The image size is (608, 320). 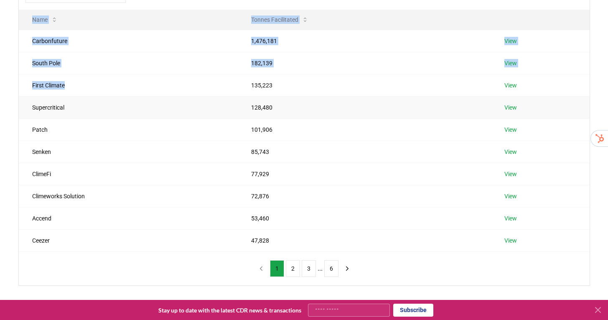 I want to click on td: Senken, so click(x=128, y=151).